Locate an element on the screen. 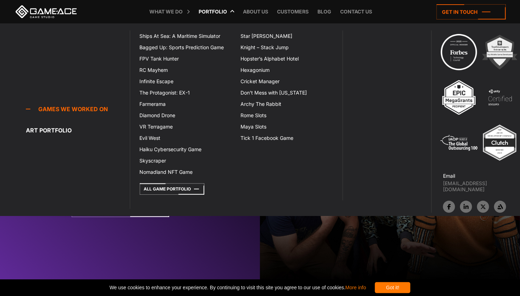 Image resolution: width=520 pixels, height=296 pixels. img: Top ar vr development company gaming 2025 game ace is located at coordinates (500, 143).